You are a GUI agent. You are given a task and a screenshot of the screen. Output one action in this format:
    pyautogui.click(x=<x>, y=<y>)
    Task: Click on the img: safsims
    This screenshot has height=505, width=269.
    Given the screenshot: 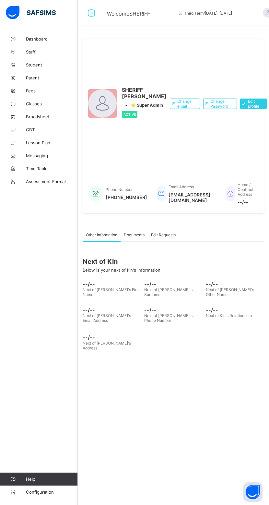 What is the action you would take?
    pyautogui.click(x=31, y=13)
    